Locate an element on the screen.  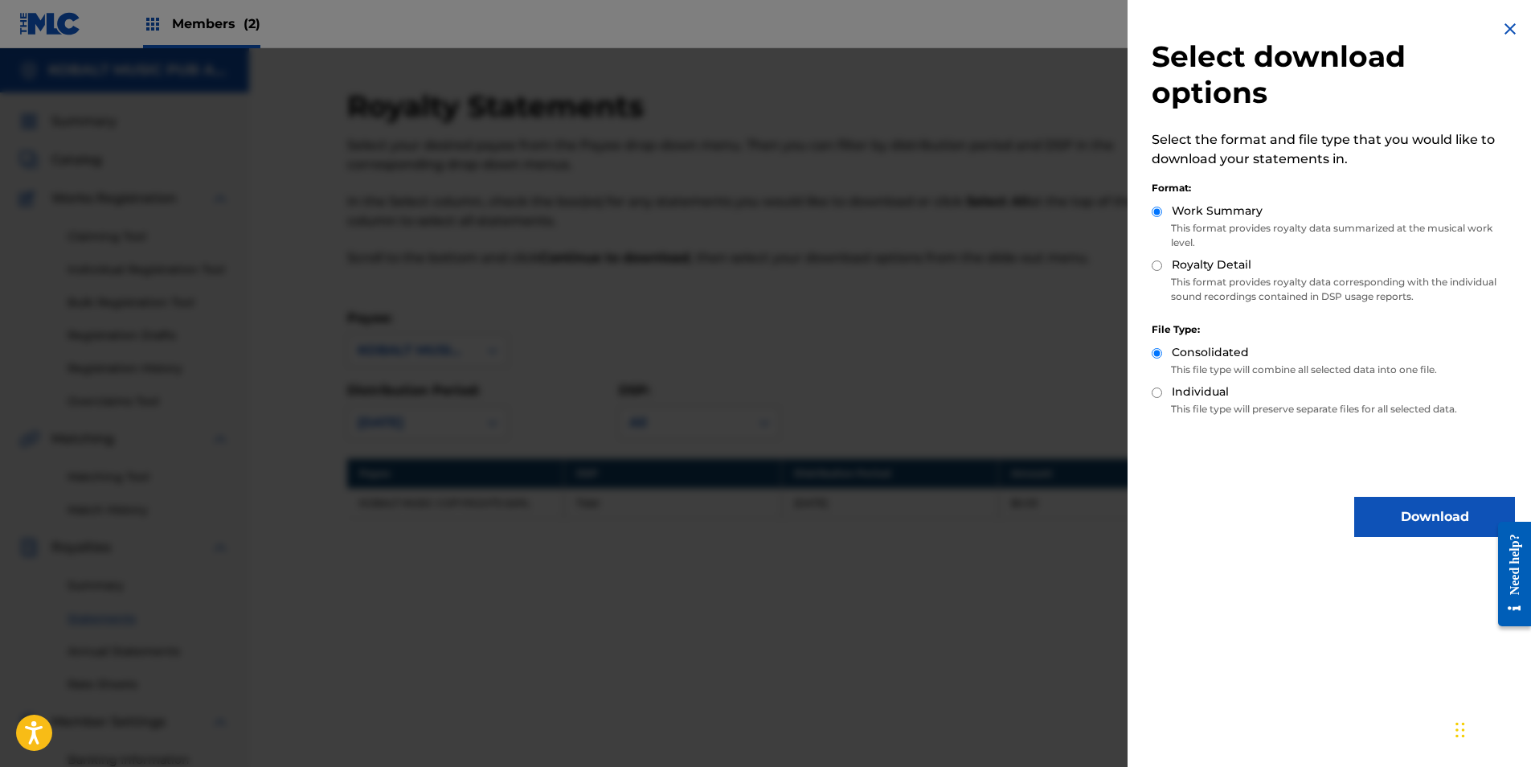
button: Download is located at coordinates (1435, 517).